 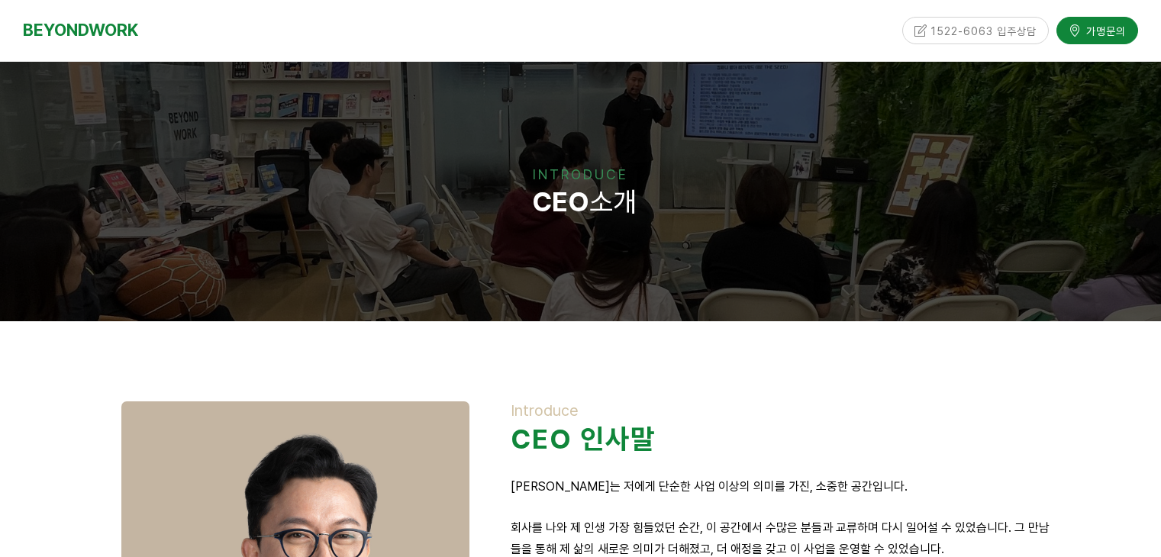 What do you see at coordinates (560, 202) in the screenshot?
I see `strong: CEO` at bounding box center [560, 202].